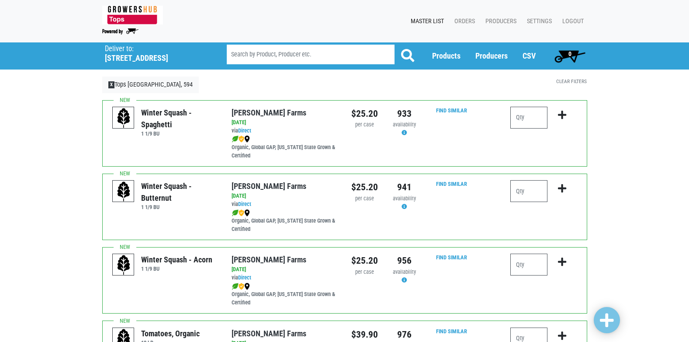  What do you see at coordinates (571, 21) in the screenshot?
I see `a: Logout` at bounding box center [571, 21].